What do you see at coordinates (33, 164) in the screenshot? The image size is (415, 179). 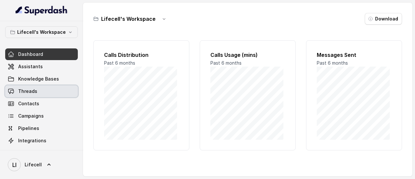 I see `span: Lifecell` at bounding box center [33, 164].